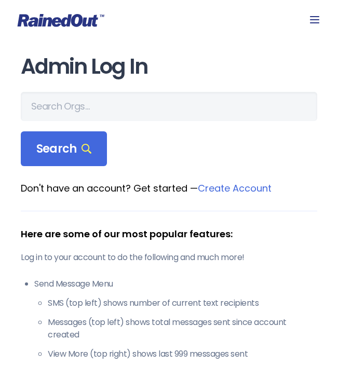 The image size is (338, 366). Describe the element at coordinates (169, 106) in the screenshot. I see `input: Search Orgs…` at that location.